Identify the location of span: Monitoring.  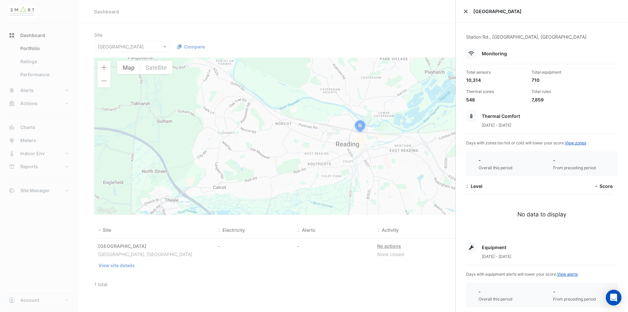
(494, 53).